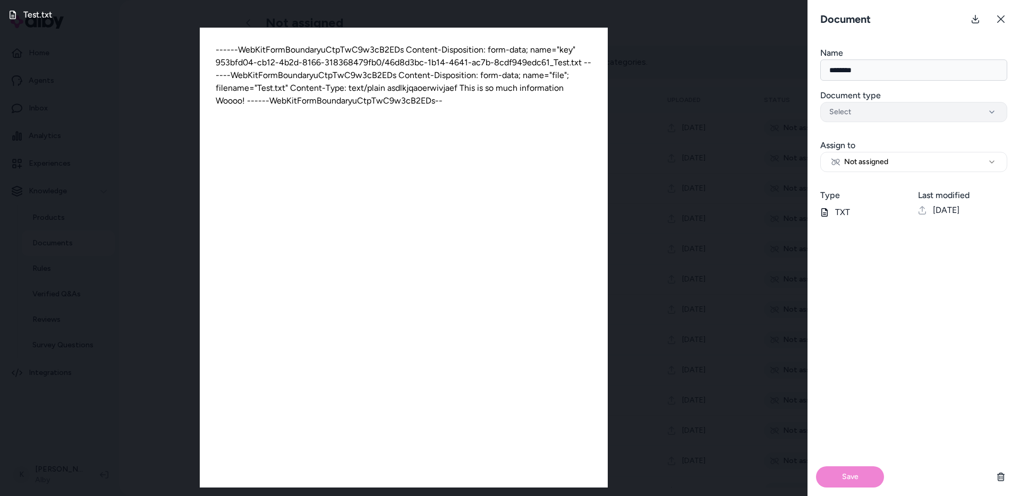  Describe the element at coordinates (838, 145) in the screenshot. I see `label: Assign to` at that location.